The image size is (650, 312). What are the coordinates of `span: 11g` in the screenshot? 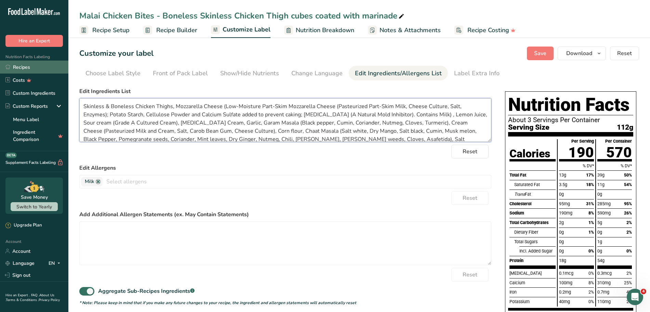 It's located at (601, 184).